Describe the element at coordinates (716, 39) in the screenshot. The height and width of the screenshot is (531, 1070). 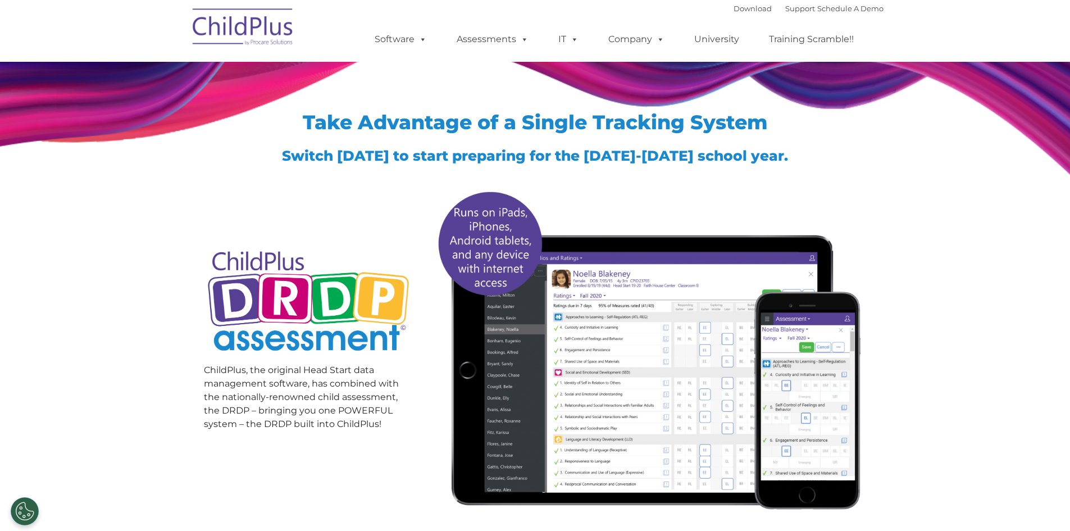
I see `a: University` at that location.